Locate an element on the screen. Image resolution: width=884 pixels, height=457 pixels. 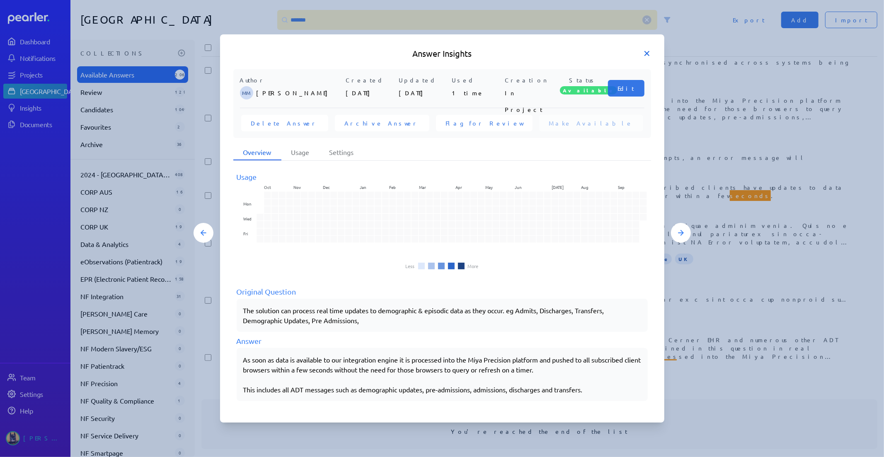
text: Oct is located at coordinates (267, 187).